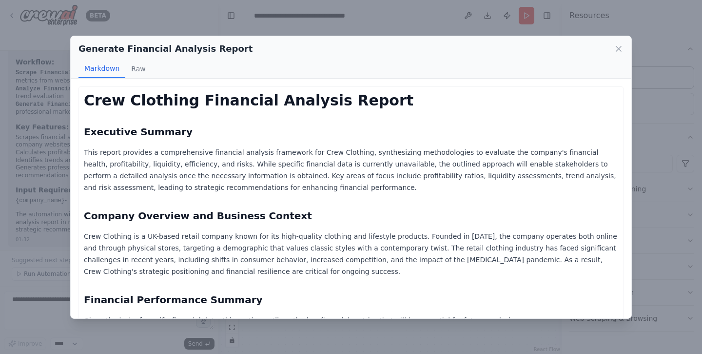  I want to click on p: This report provides a comprehensive financial analysis framework for Crew Clothing, synthesizing..., so click(351, 170).